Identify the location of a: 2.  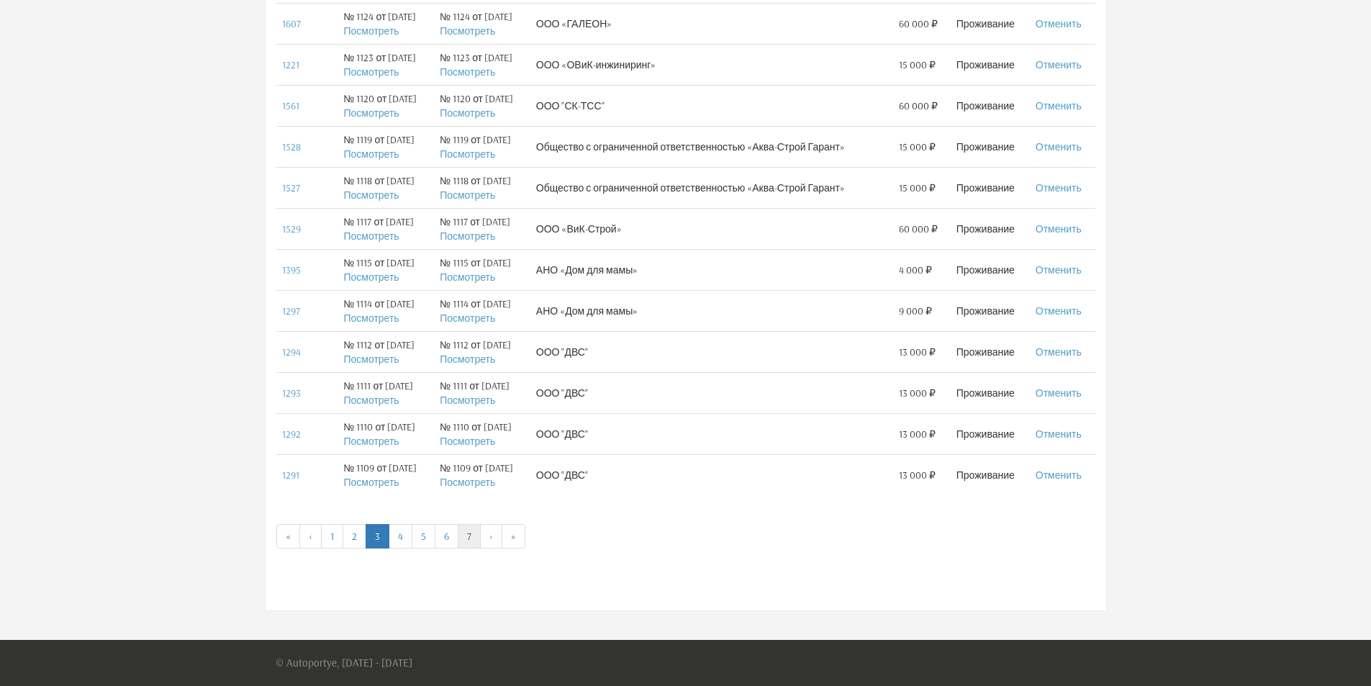
(354, 536).